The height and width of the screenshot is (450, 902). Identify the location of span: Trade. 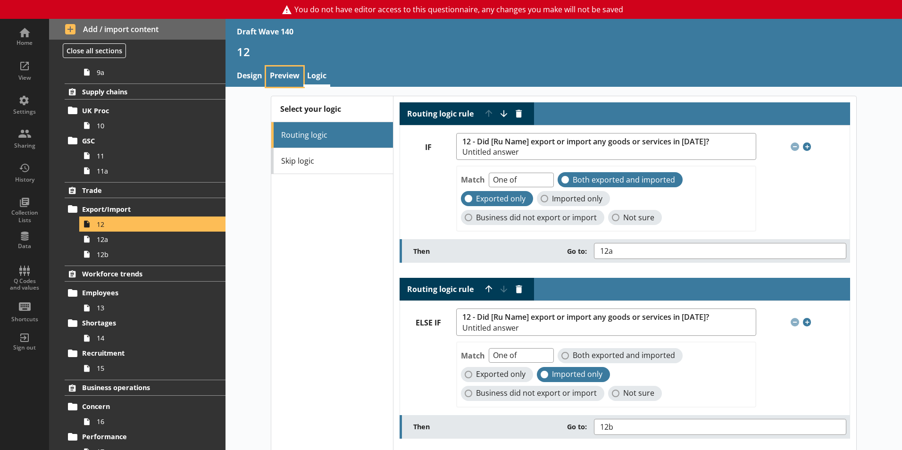
(140, 190).